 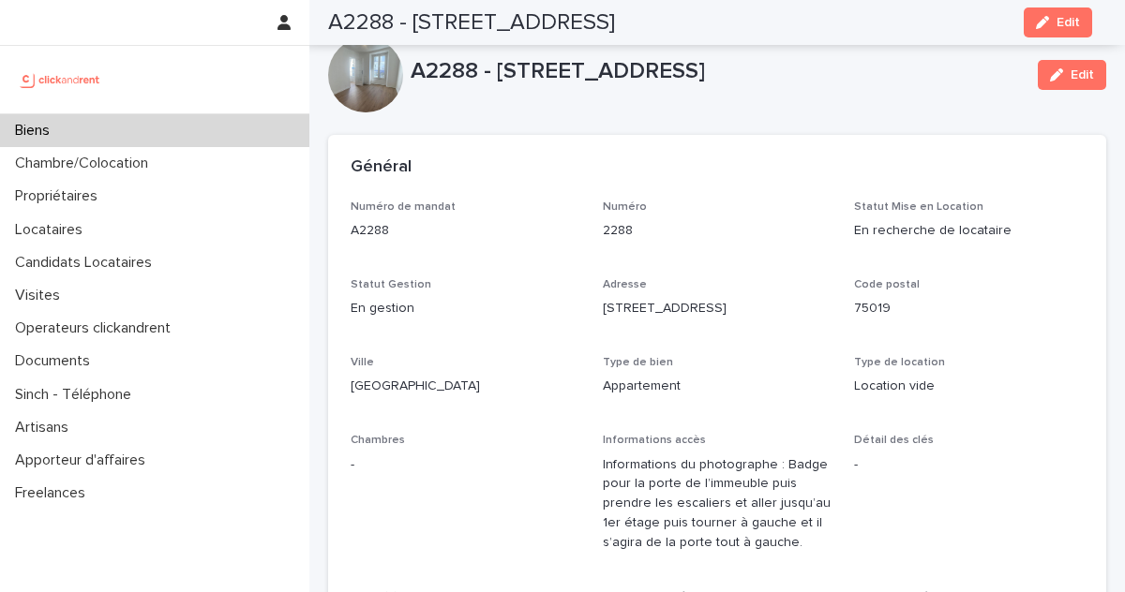 I want to click on p: Appartement, so click(x=717, y=386).